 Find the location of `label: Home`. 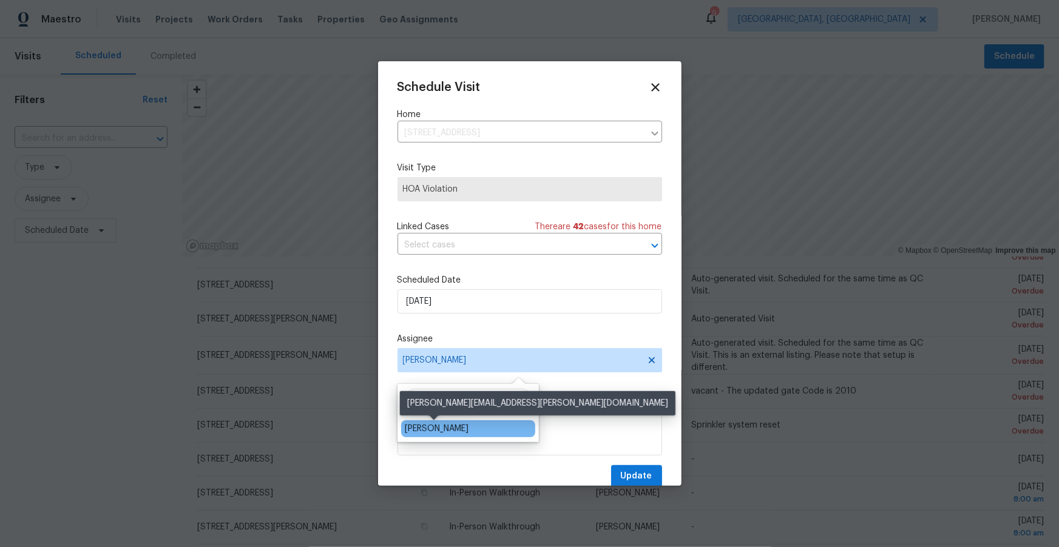

label: Home is located at coordinates (530, 115).